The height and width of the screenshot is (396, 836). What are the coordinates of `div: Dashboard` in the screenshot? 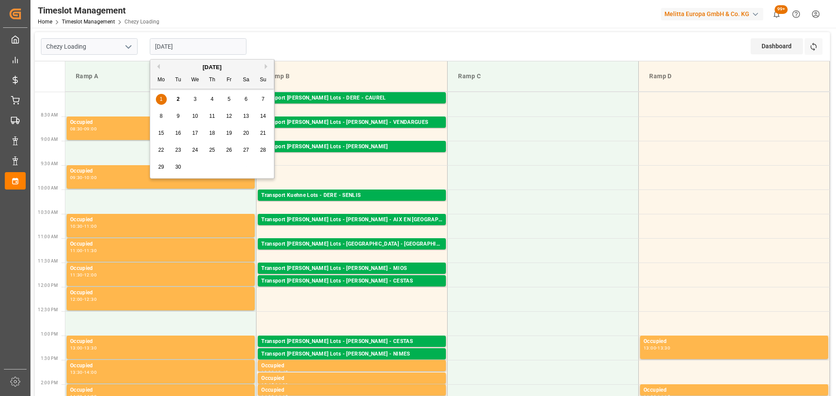 It's located at (776, 46).